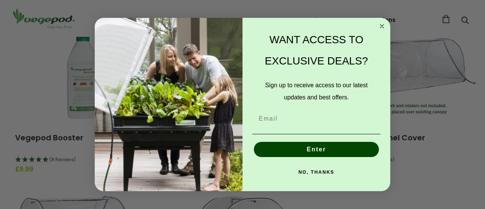  Describe the element at coordinates (316, 50) in the screenshot. I see `span: WANT ACCESS TO EXCLUSIVE DEALS?` at that location.